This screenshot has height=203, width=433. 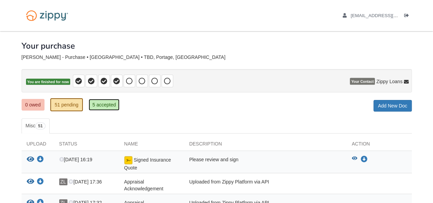 I want to click on div: Please review and sign, so click(x=265, y=164).